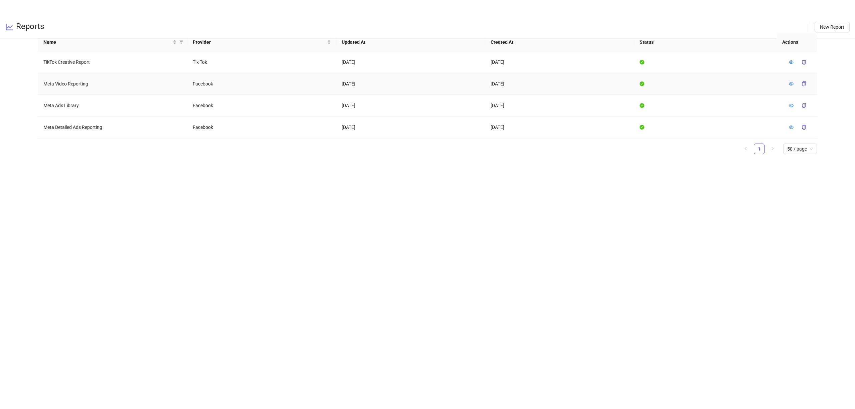  I want to click on th: Name, so click(113, 42).